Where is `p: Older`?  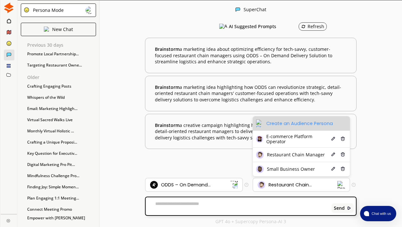
p: Older is located at coordinates (63, 77).